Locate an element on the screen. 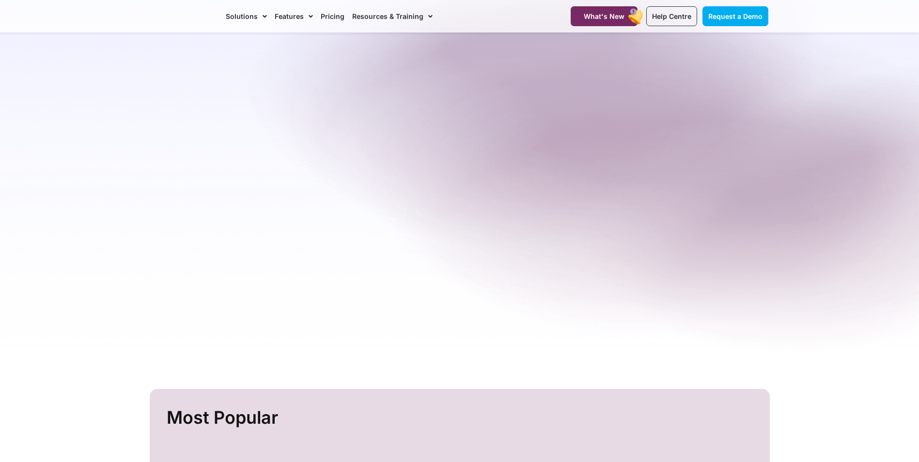 The image size is (919, 462). span: Request a Demo is located at coordinates (736, 16).